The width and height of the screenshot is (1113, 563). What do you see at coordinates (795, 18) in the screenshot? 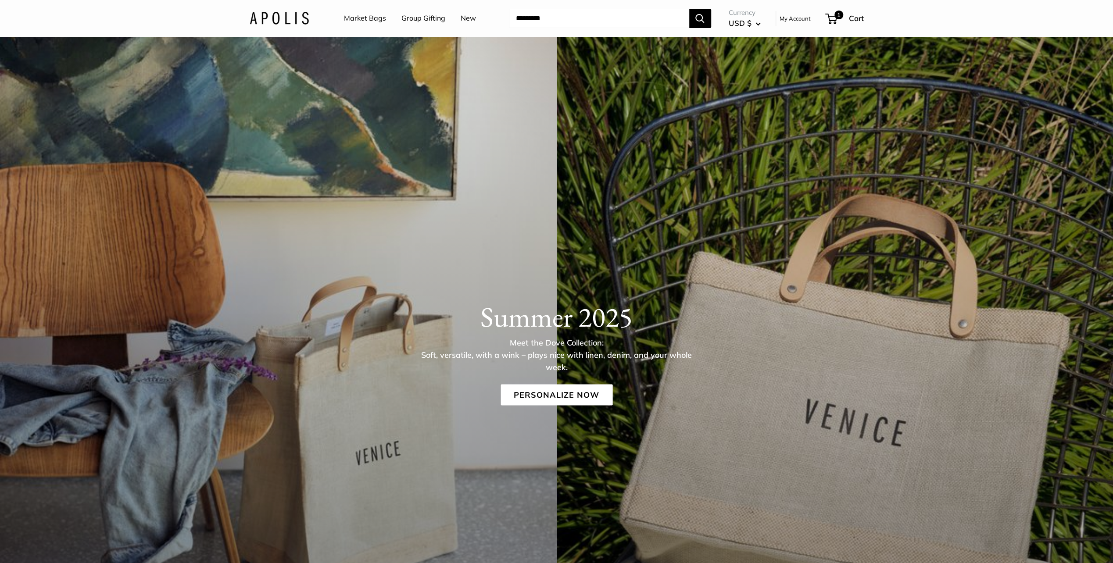
I see `a: My Account` at bounding box center [795, 18].